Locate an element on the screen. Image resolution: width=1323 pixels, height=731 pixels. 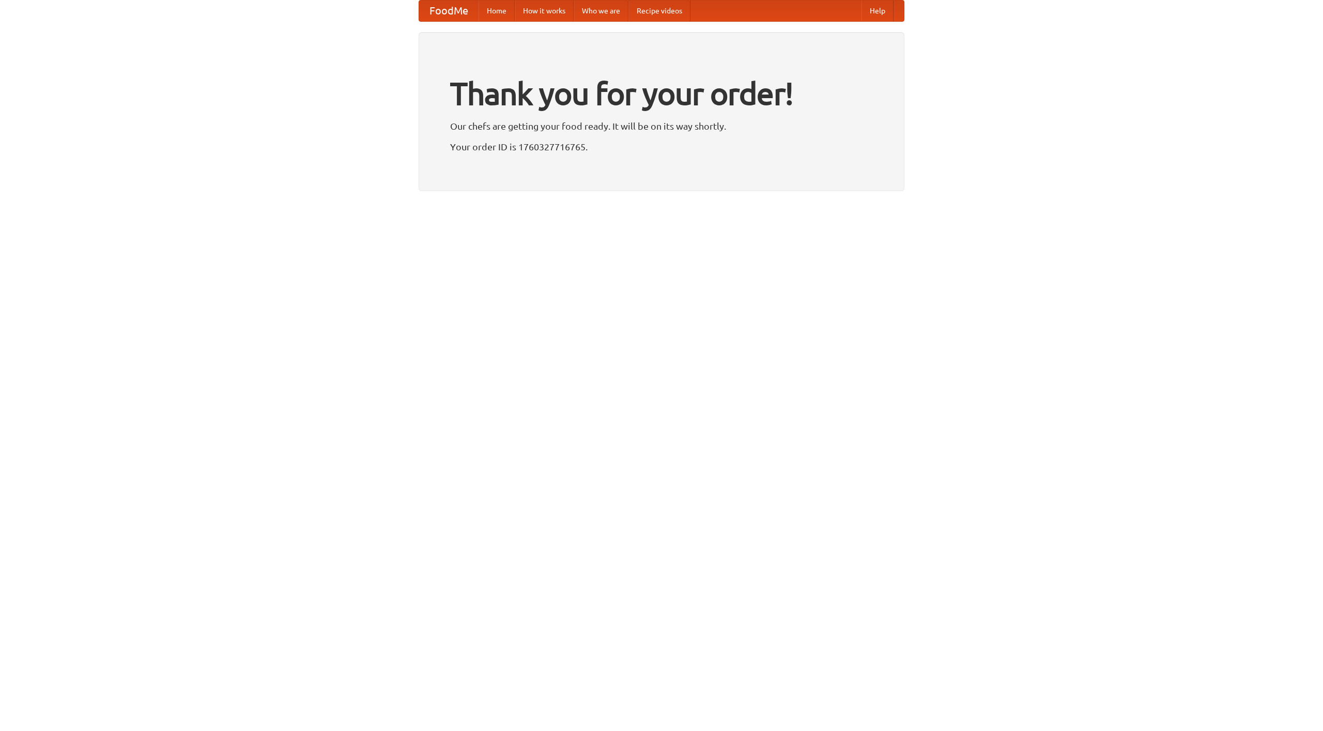
a: FoodMe is located at coordinates (449, 11).